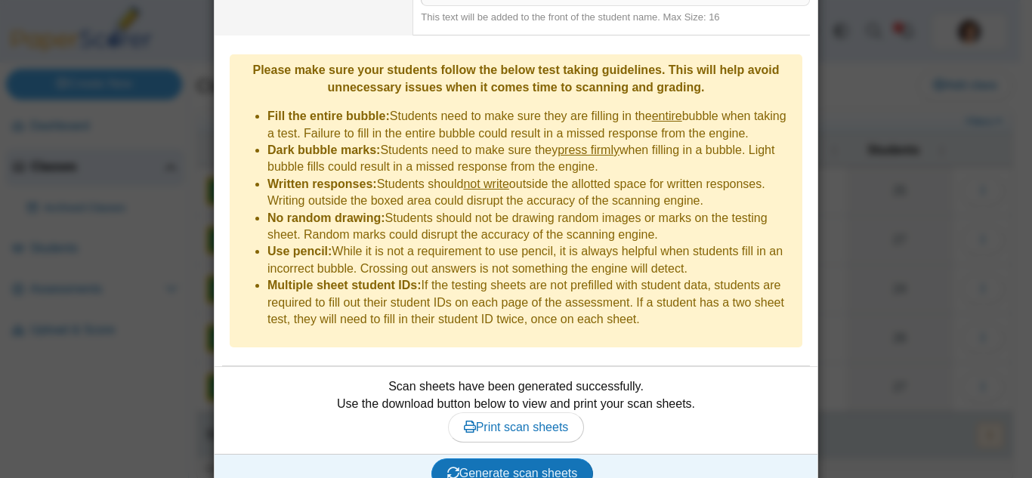 The width and height of the screenshot is (1032, 478). I want to click on b: Written responses:, so click(322, 184).